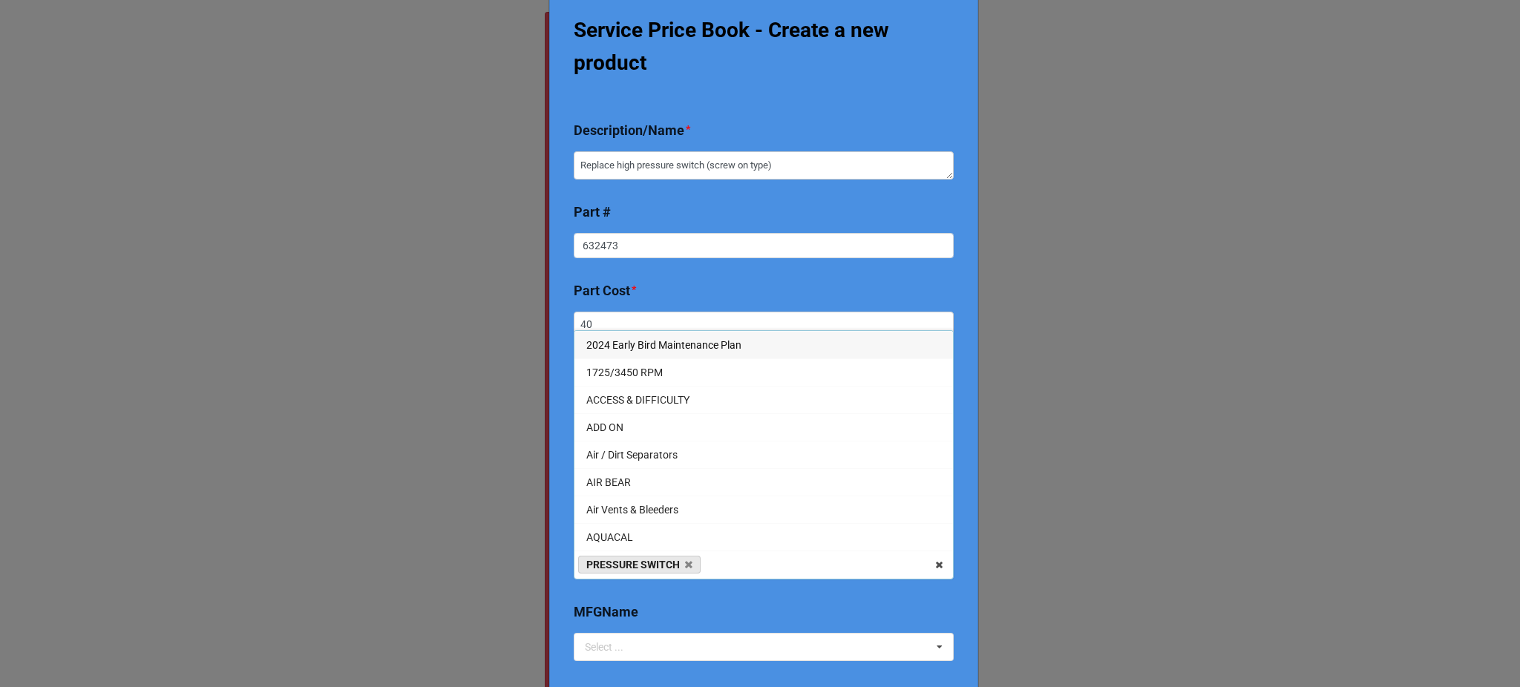 This screenshot has width=1520, height=687. I want to click on span: AQUACAL, so click(609, 537).